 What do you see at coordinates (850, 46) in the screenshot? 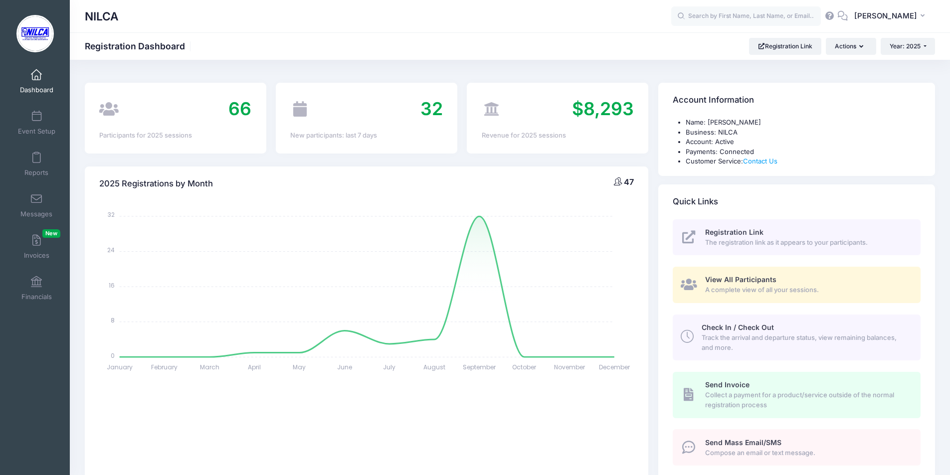
I see `button: Actions` at bounding box center [850, 46].